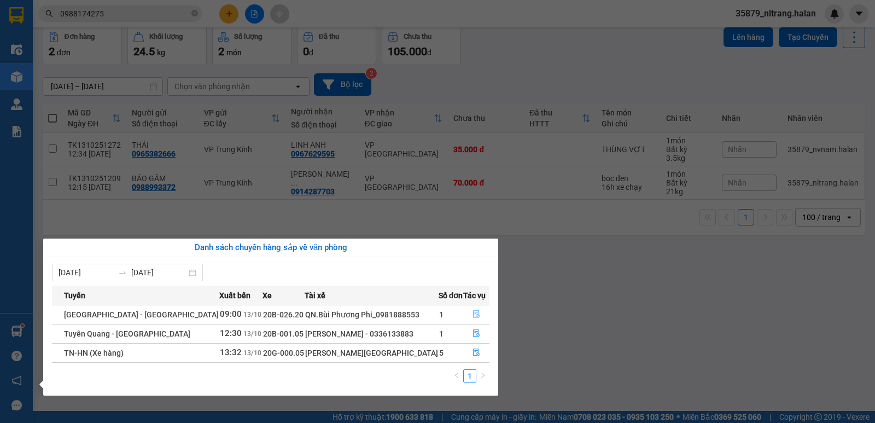  What do you see at coordinates (80, 83) in the screenshot?
I see `b: GỬI : VP Trung Kính` at bounding box center [80, 83].